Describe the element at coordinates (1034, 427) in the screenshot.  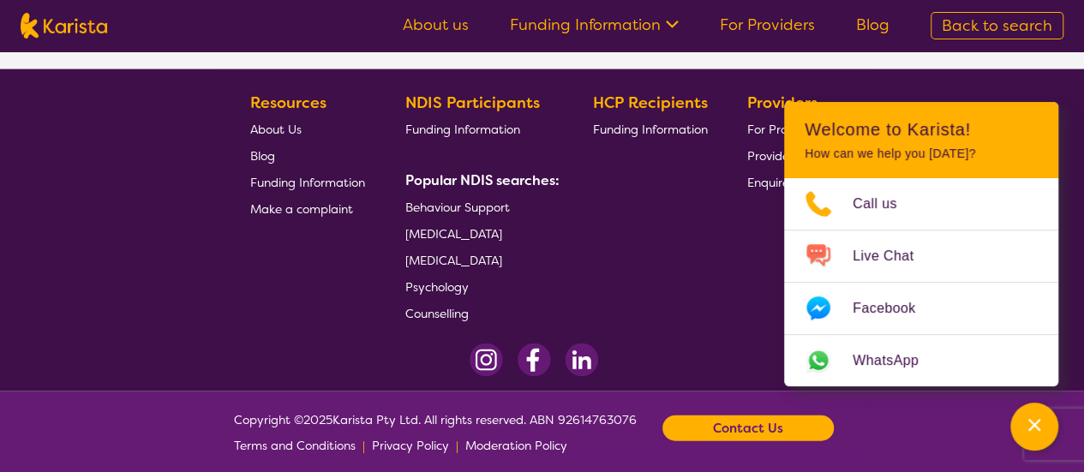
I see `button: Channel Menu` at that location.